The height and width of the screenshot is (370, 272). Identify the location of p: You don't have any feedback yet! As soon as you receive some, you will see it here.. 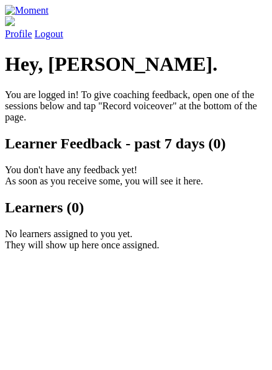
(136, 176).